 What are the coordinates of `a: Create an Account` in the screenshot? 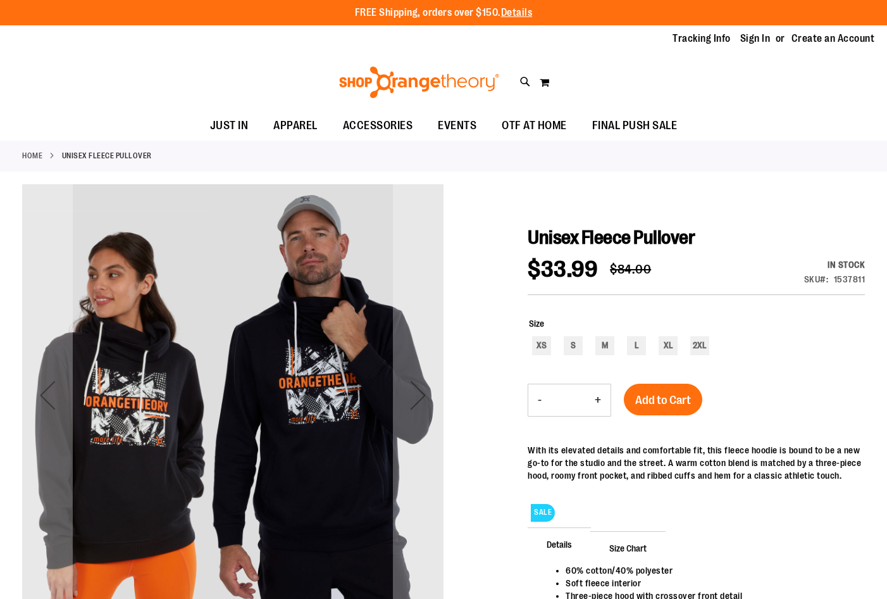 It's located at (833, 39).